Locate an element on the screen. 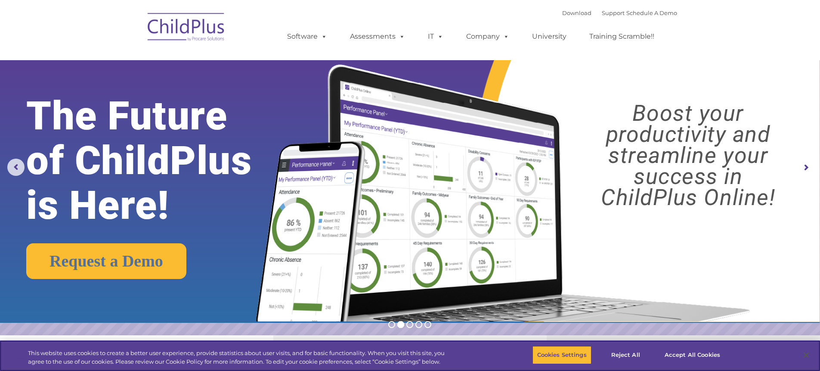  a: Company is located at coordinates (487, 37).